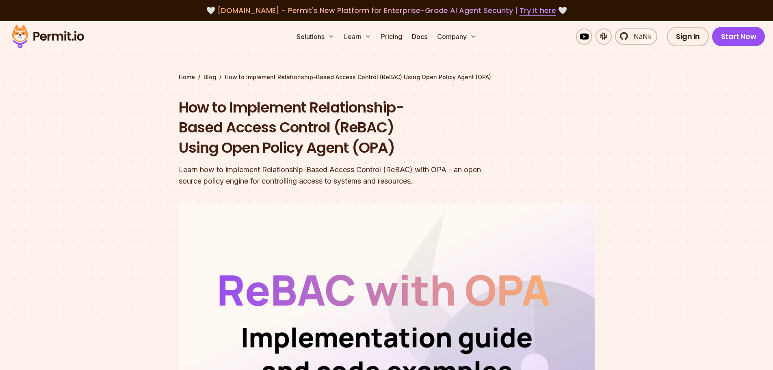 The image size is (773, 370). Describe the element at coordinates (335, 175) in the screenshot. I see `div: Learn how to implement Relationship-Based Access Control (ReBAC) with OPA - an open source policy...` at that location.